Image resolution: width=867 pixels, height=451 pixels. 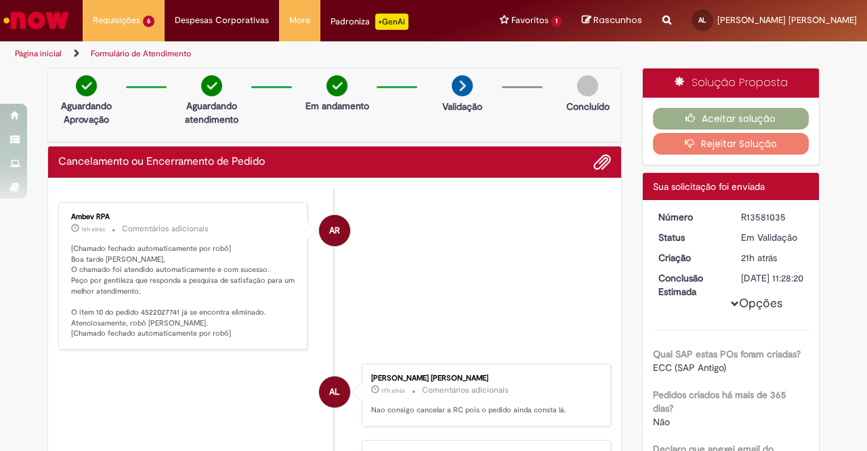 What do you see at coordinates (661, 421) in the screenshot?
I see `span: Não` at bounding box center [661, 421].